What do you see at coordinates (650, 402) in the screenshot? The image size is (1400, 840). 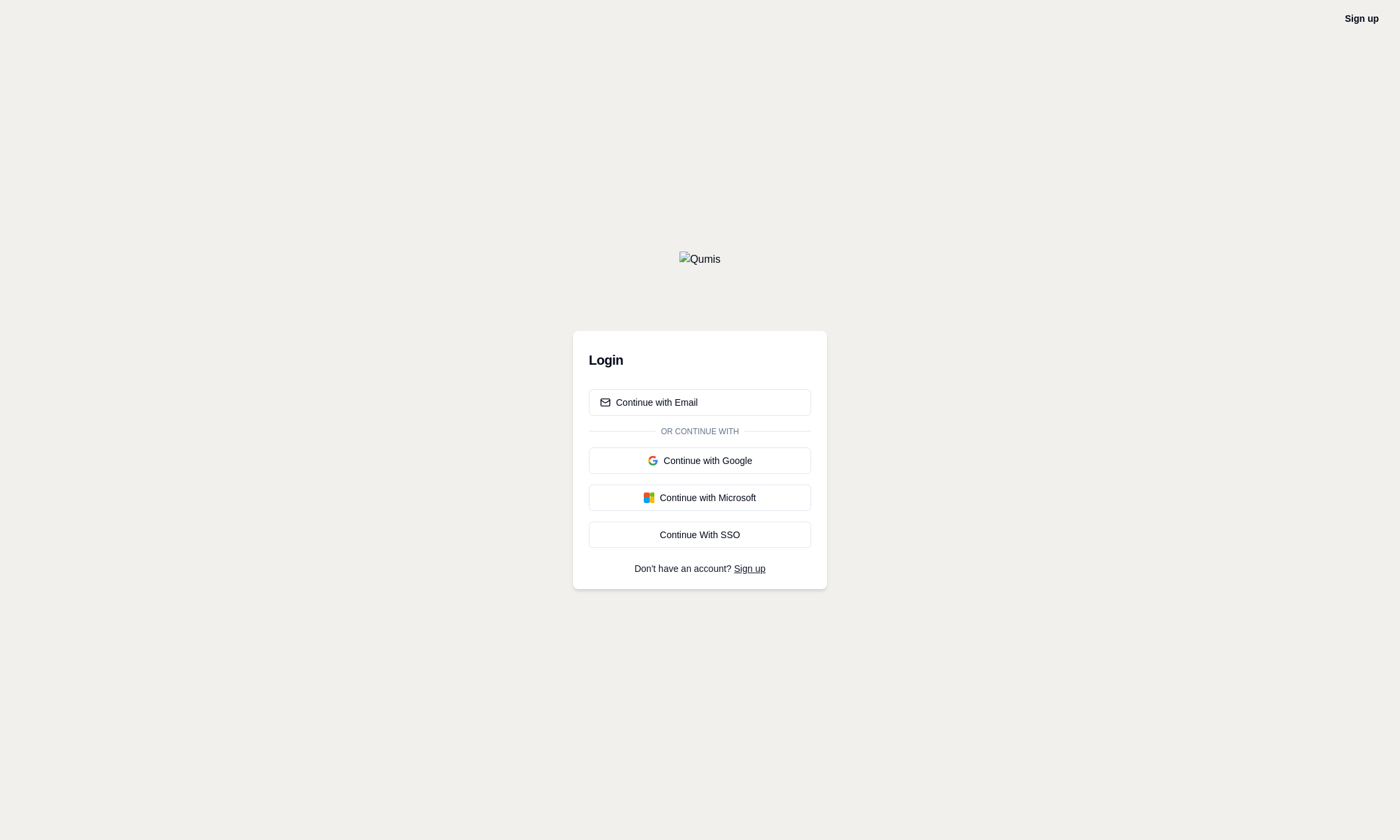 I see `div: Continue with Email` at bounding box center [650, 402].